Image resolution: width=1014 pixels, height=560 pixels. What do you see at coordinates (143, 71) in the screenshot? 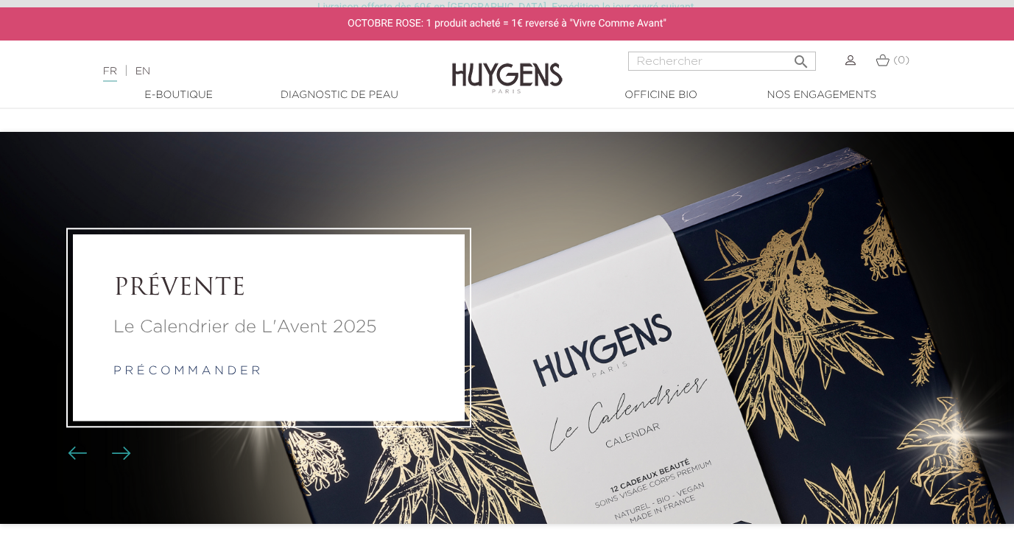
I see `a: EN` at bounding box center [143, 71].